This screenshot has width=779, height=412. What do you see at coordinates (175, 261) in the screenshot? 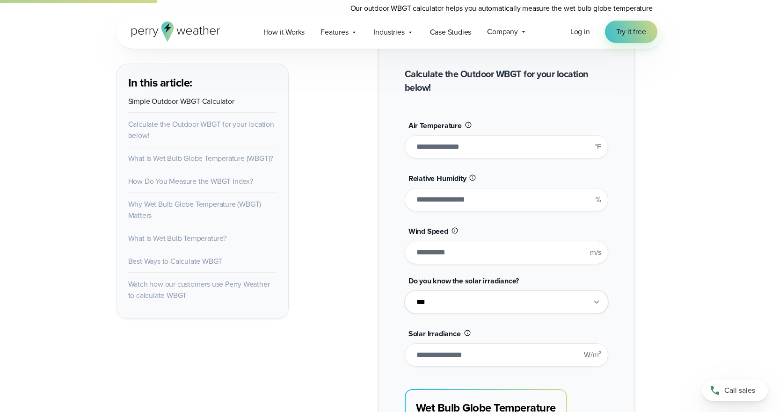
I see `a: Best Ways to Calculate WBGT` at bounding box center [175, 261].